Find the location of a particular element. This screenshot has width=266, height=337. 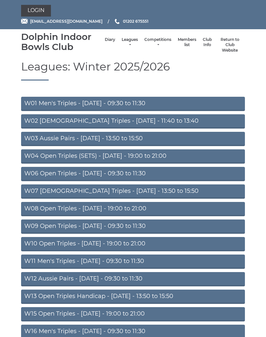

a: Club Info is located at coordinates (207, 42).